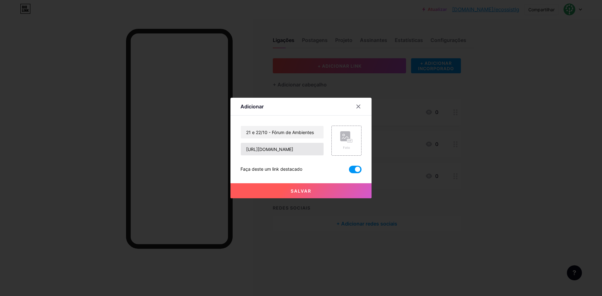 The height and width of the screenshot is (296, 602). I want to click on font: Faça deste um link destacado, so click(271, 169).